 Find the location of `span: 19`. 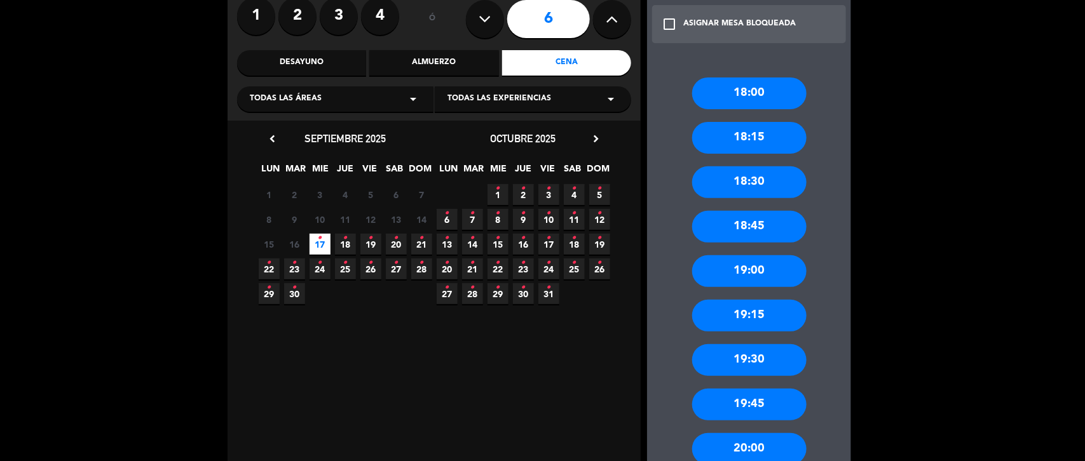

span: 19 is located at coordinates (599, 244).